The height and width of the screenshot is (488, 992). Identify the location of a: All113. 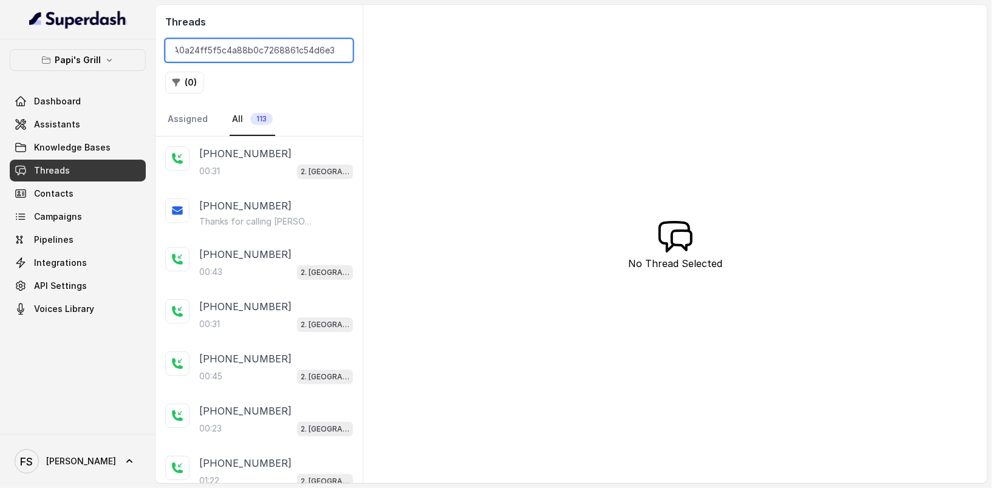
(252, 120).